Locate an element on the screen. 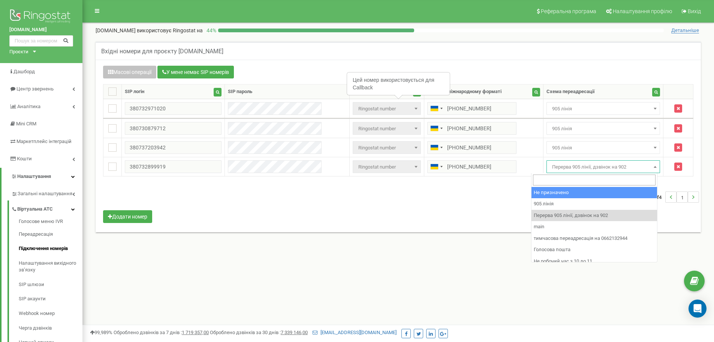  p: 44 % is located at coordinates (210, 30).